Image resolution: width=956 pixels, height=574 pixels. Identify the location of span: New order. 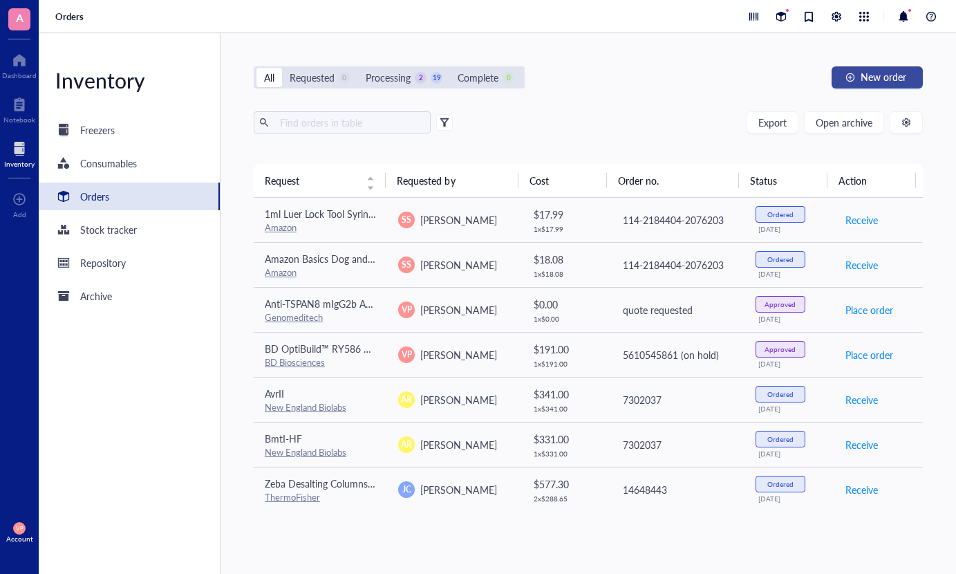
(884, 77).